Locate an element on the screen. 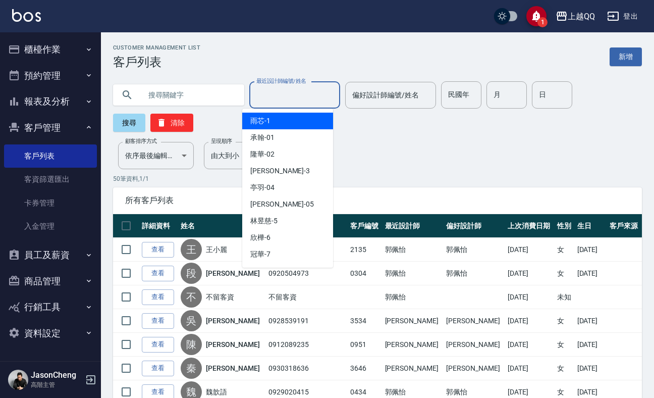 The image size is (654, 398). button: 上越QQ is located at coordinates (575, 16).